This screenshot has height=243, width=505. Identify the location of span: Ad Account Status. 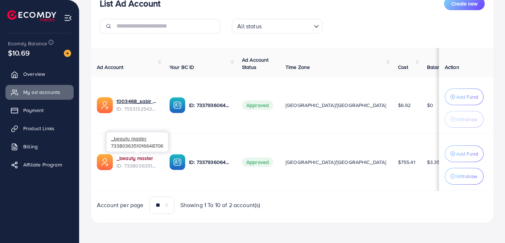
(255, 63).